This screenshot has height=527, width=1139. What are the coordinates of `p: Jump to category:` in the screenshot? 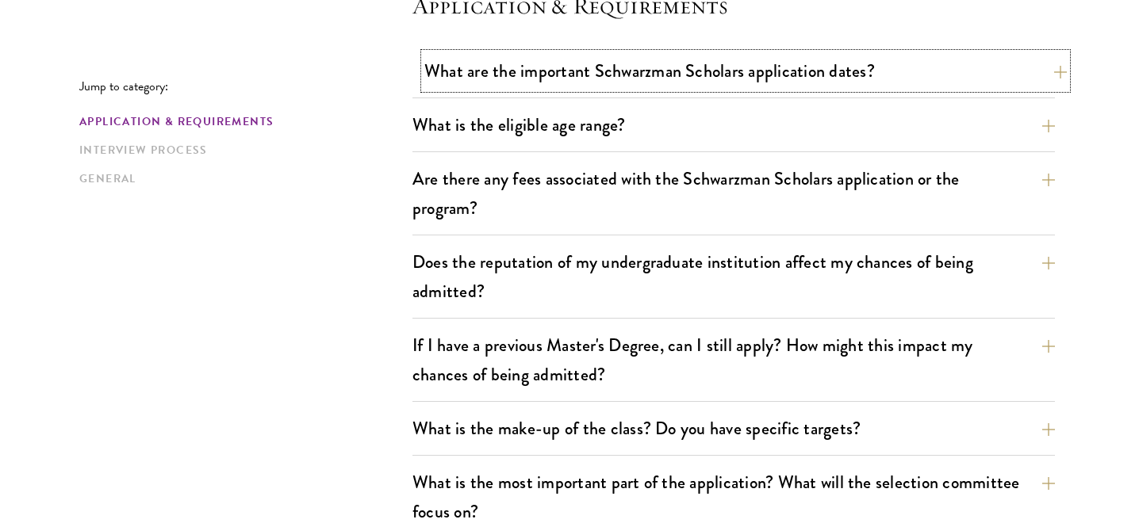 It's located at (246, 86).